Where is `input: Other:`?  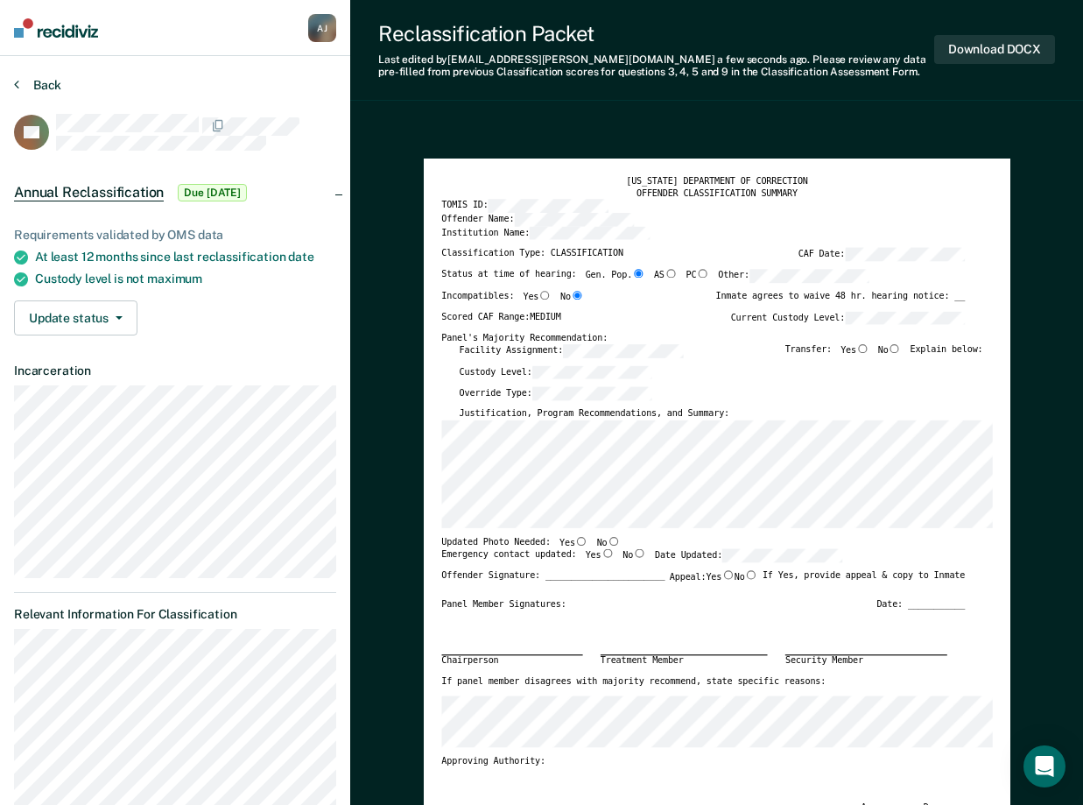 input: Other: is located at coordinates (809, 275).